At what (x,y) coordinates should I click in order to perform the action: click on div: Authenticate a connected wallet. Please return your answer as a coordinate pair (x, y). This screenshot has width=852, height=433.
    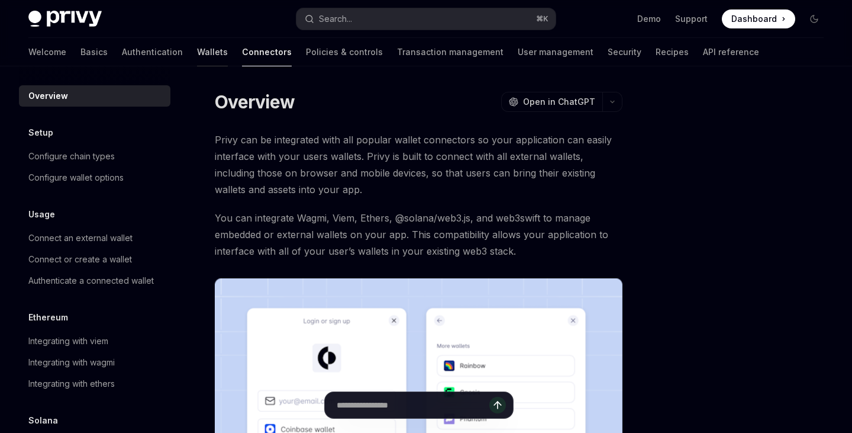
    Looking at the image, I should click on (91, 281).